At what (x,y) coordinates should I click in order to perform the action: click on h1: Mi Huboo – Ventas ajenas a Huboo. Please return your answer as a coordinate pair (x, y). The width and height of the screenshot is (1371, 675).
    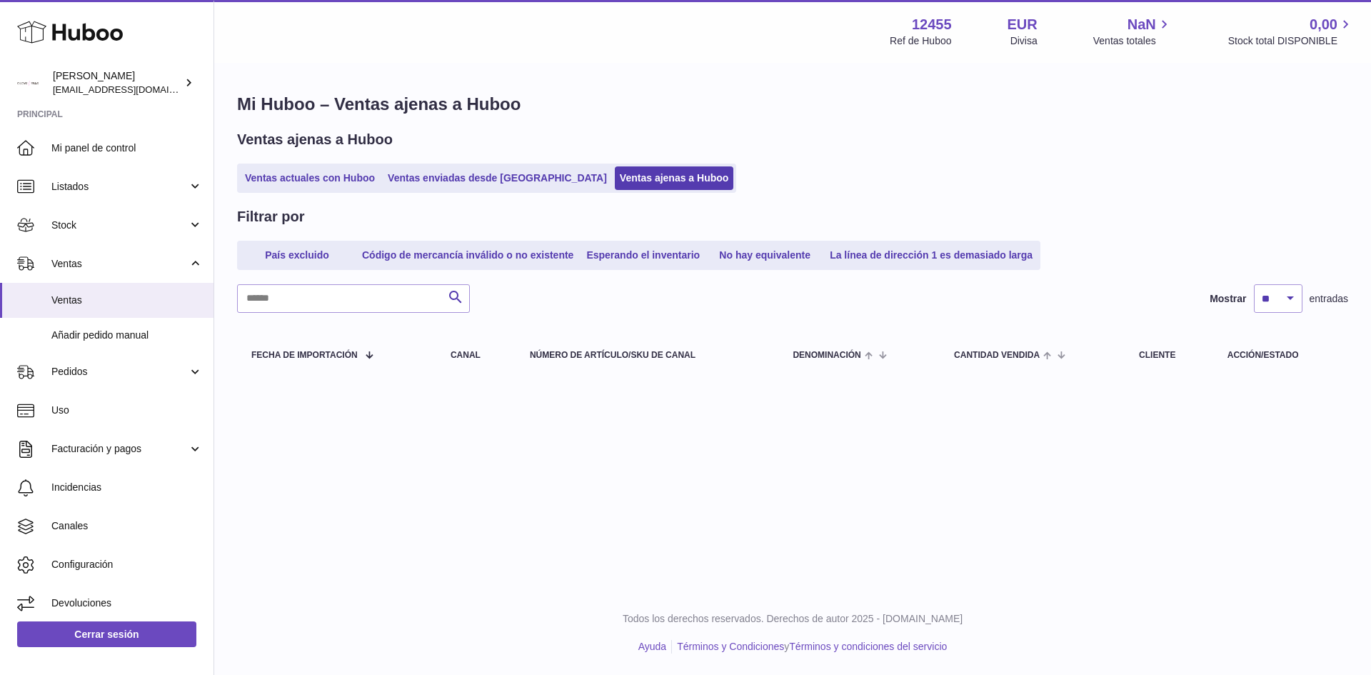
    Looking at the image, I should click on (792, 104).